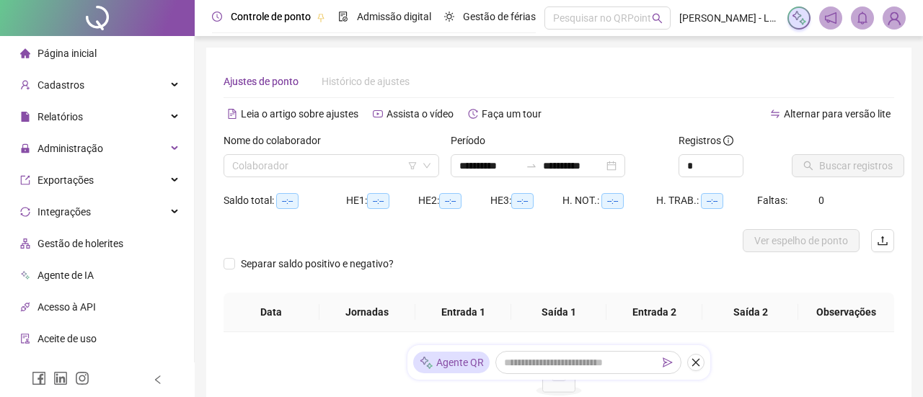 Image resolution: width=923 pixels, height=397 pixels. What do you see at coordinates (270, 17) in the screenshot?
I see `span: Controle de ponto` at bounding box center [270, 17].